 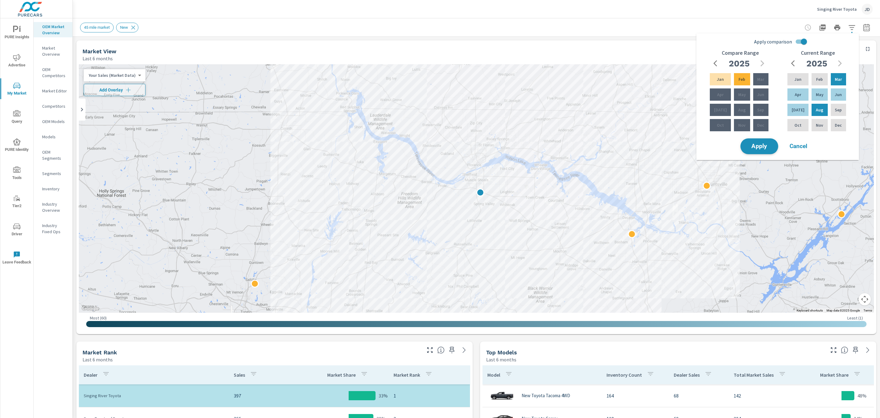 I want to click on div: OEM Market Overview, so click(x=53, y=30).